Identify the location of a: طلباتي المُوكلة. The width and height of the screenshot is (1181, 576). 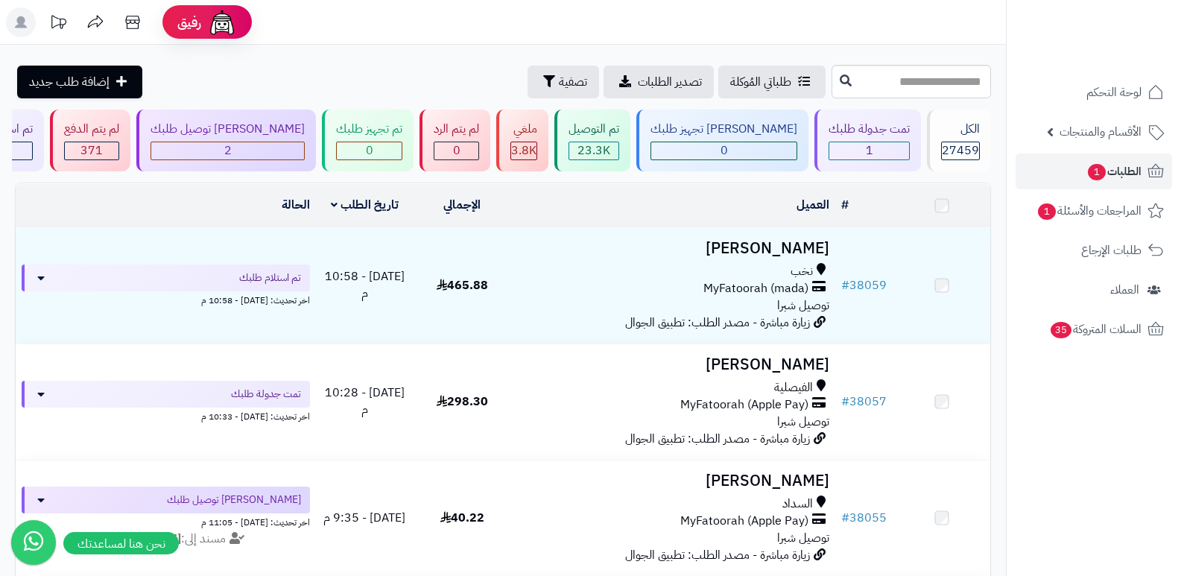
(772, 82).